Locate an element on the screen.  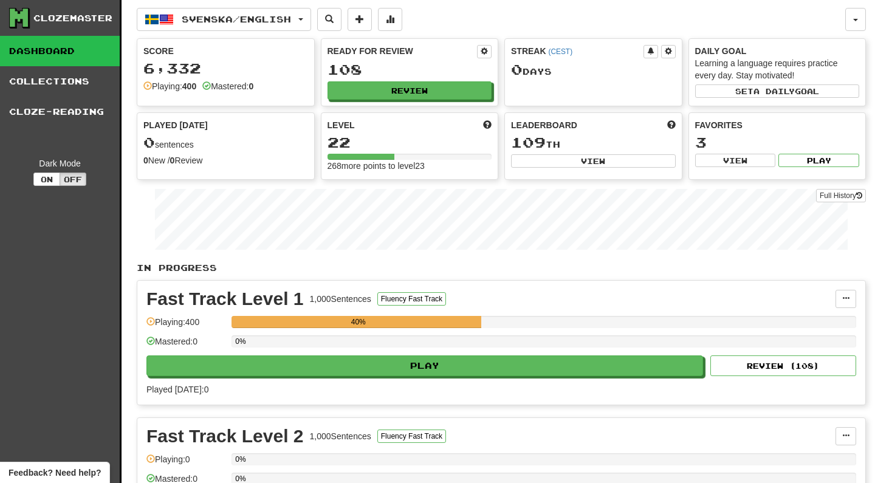
span: Open feedback widget is located at coordinates (55, 473).